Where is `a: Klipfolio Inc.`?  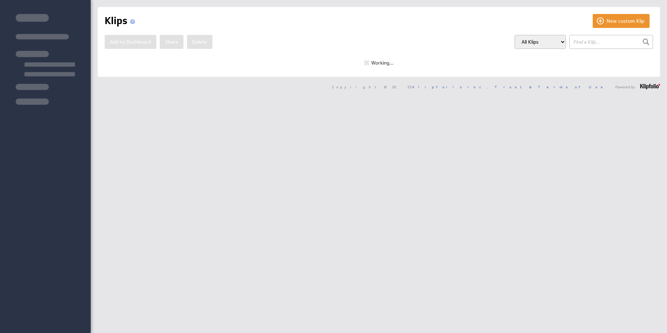
a: Klipfolio Inc. is located at coordinates (450, 87).